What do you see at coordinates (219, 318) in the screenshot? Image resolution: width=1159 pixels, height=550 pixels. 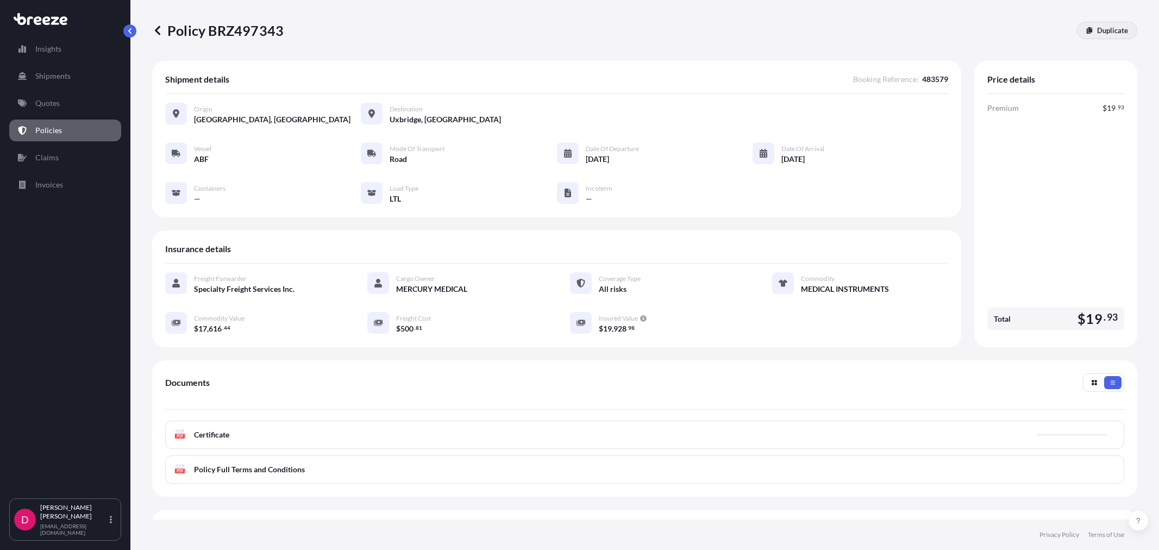 I see `span: Commodity Value` at bounding box center [219, 318].